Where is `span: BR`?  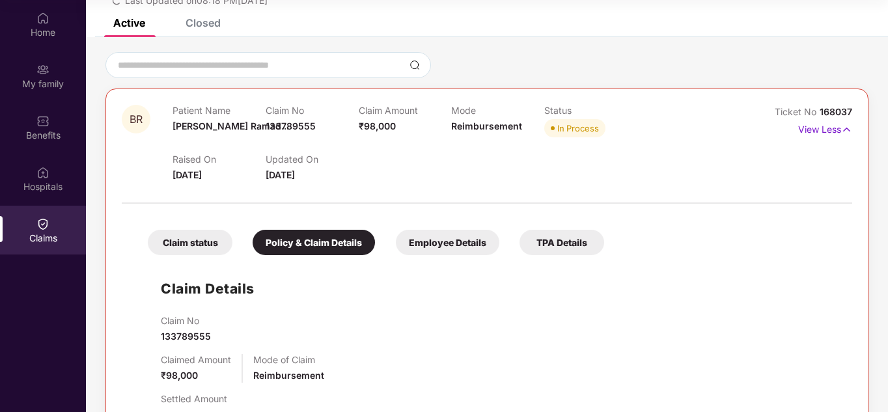 span: BR is located at coordinates (136, 119).